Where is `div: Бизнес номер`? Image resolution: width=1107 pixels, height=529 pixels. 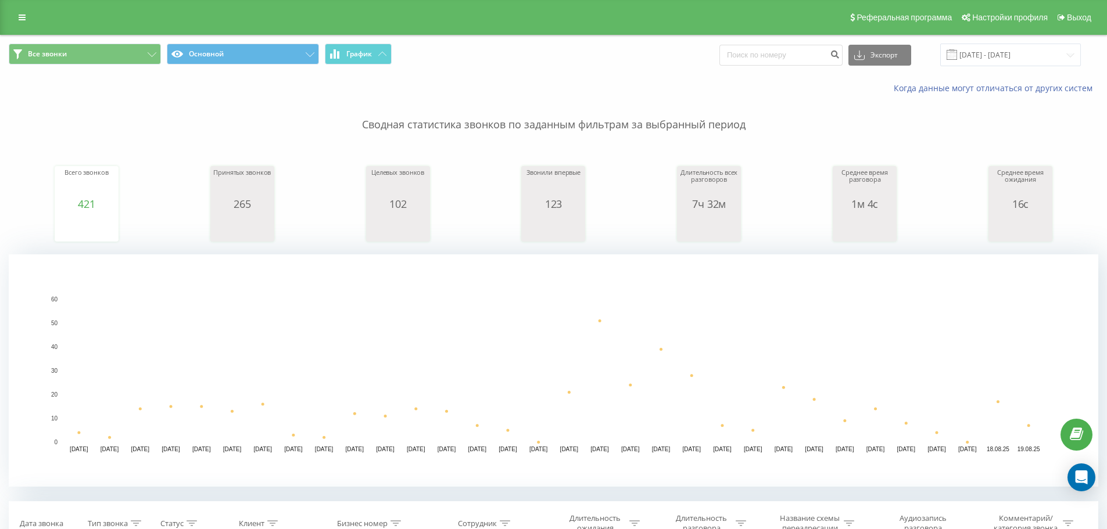
div: Бизнес номер is located at coordinates (362, 523).